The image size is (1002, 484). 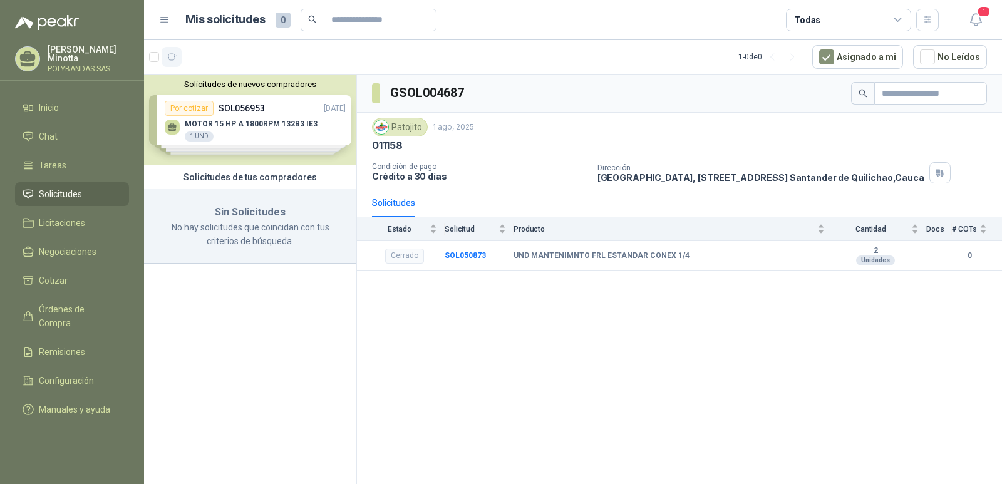 What do you see at coordinates (72, 381) in the screenshot?
I see `a: Configuración` at bounding box center [72, 381].